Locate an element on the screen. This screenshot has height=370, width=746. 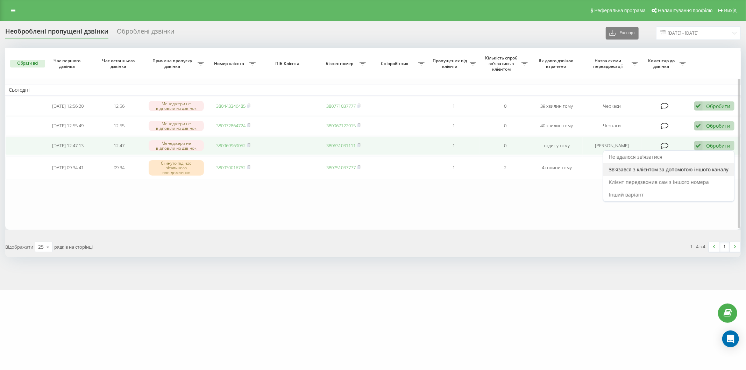
span: Інший варіант is located at coordinates (627, 195).